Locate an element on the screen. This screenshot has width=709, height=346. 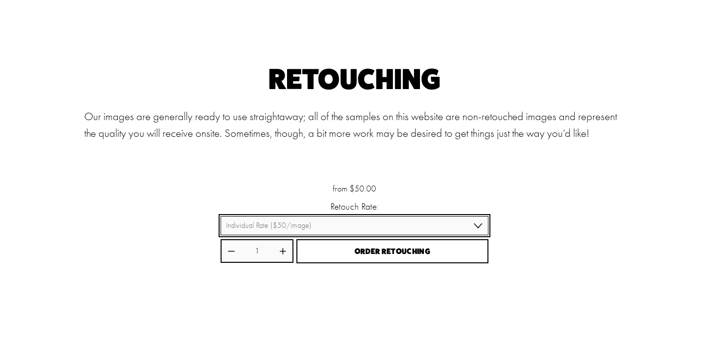
span: Order Retouching is located at coordinates (392, 251).